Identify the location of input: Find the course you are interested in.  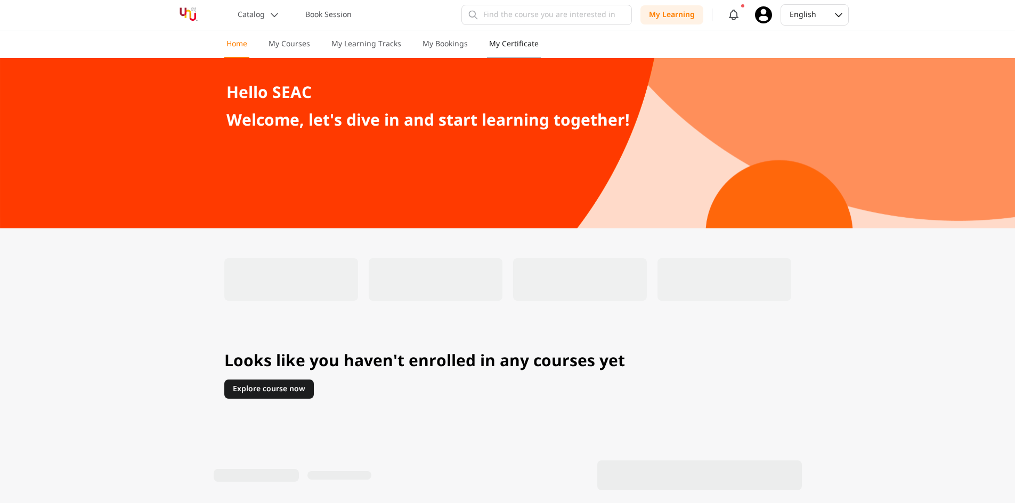
(547, 15).